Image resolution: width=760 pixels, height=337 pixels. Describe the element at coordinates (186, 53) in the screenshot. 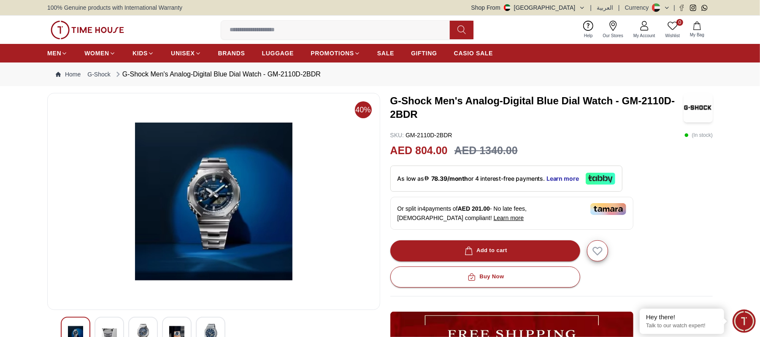

I see `a: UNISEX` at that location.